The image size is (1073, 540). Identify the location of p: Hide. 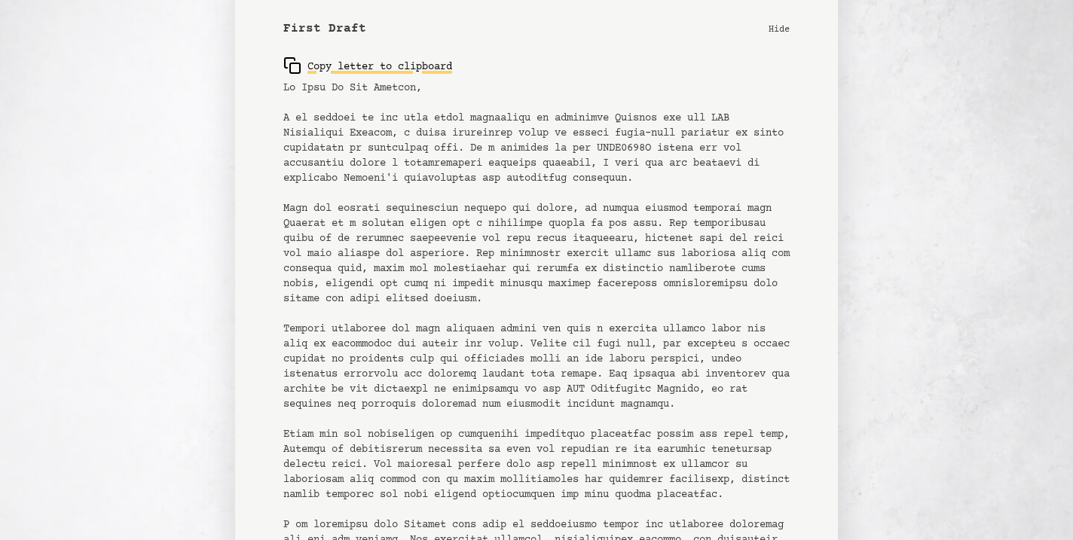
(779, 29).